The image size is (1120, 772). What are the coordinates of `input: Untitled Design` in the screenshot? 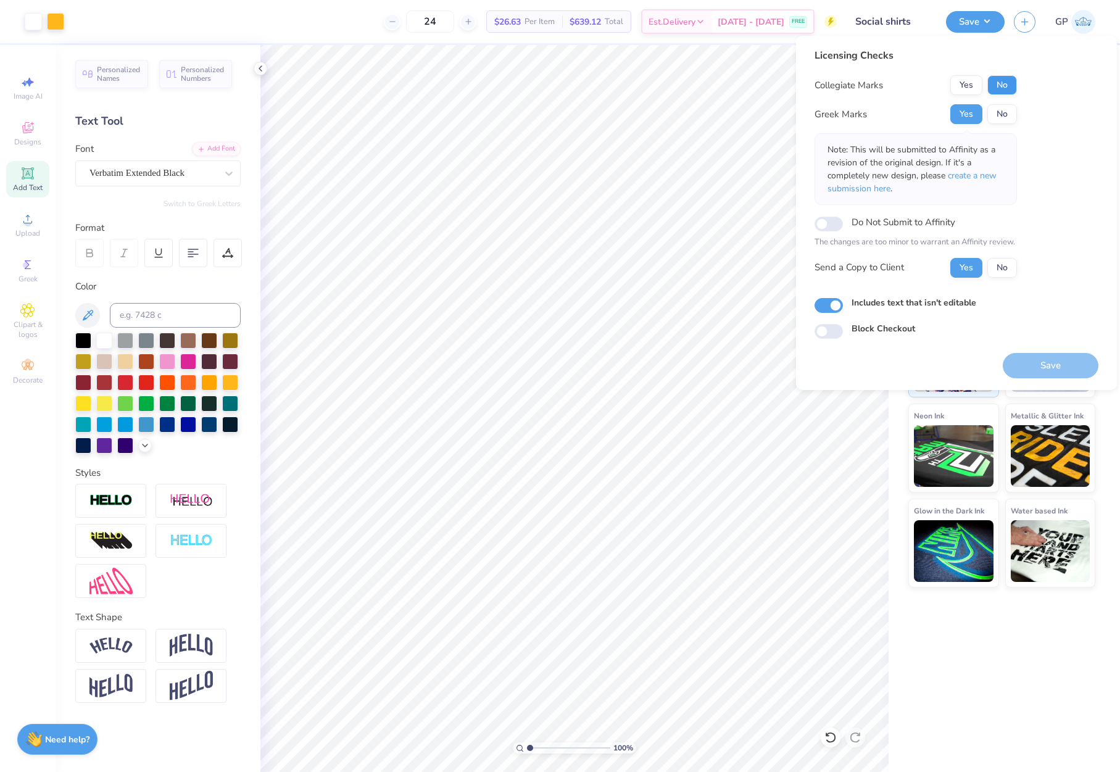 It's located at (891, 22).